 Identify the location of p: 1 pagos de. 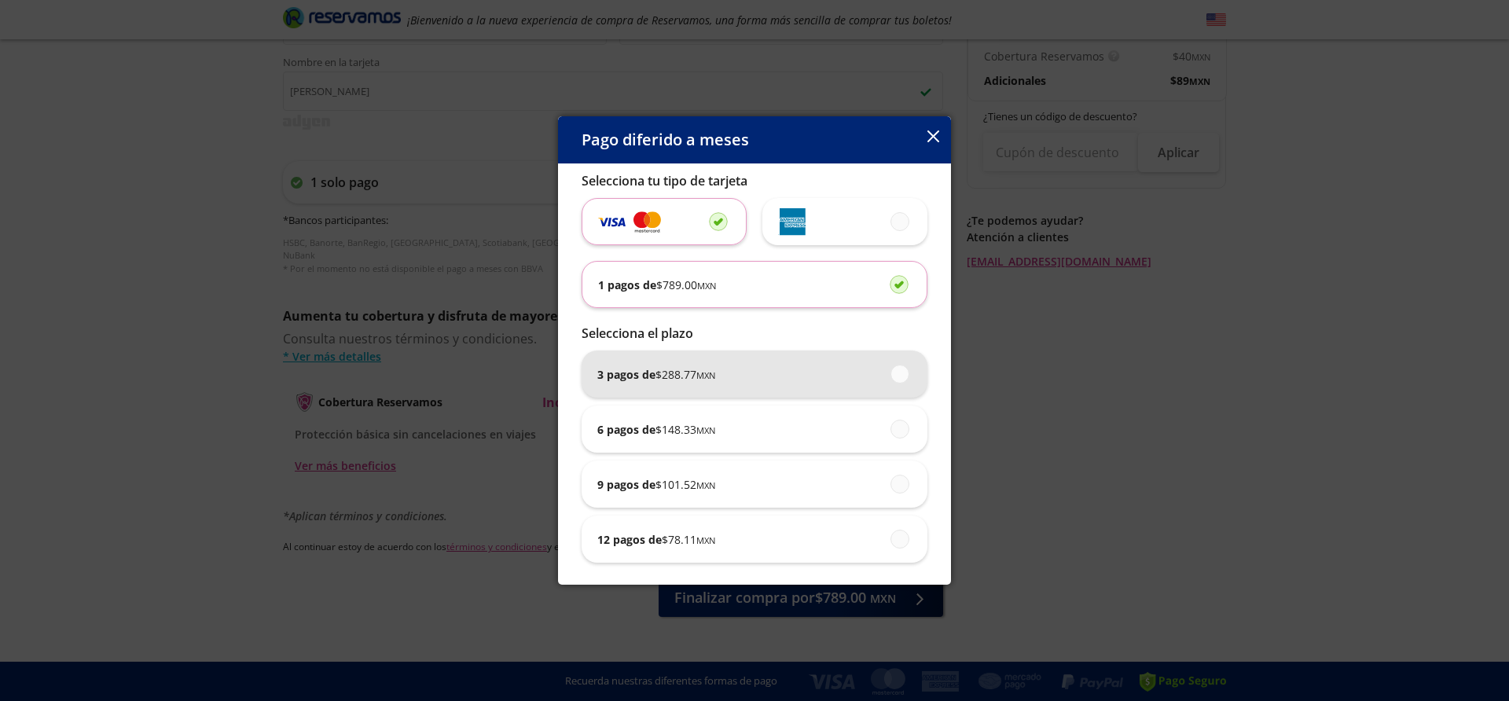
(657, 285).